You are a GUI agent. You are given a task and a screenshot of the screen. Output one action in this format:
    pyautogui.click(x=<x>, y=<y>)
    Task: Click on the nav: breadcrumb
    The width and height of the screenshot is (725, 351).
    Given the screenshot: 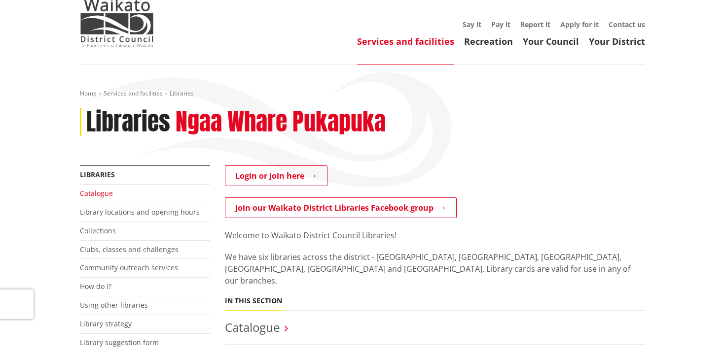 What is the action you would take?
    pyautogui.click(x=362, y=94)
    